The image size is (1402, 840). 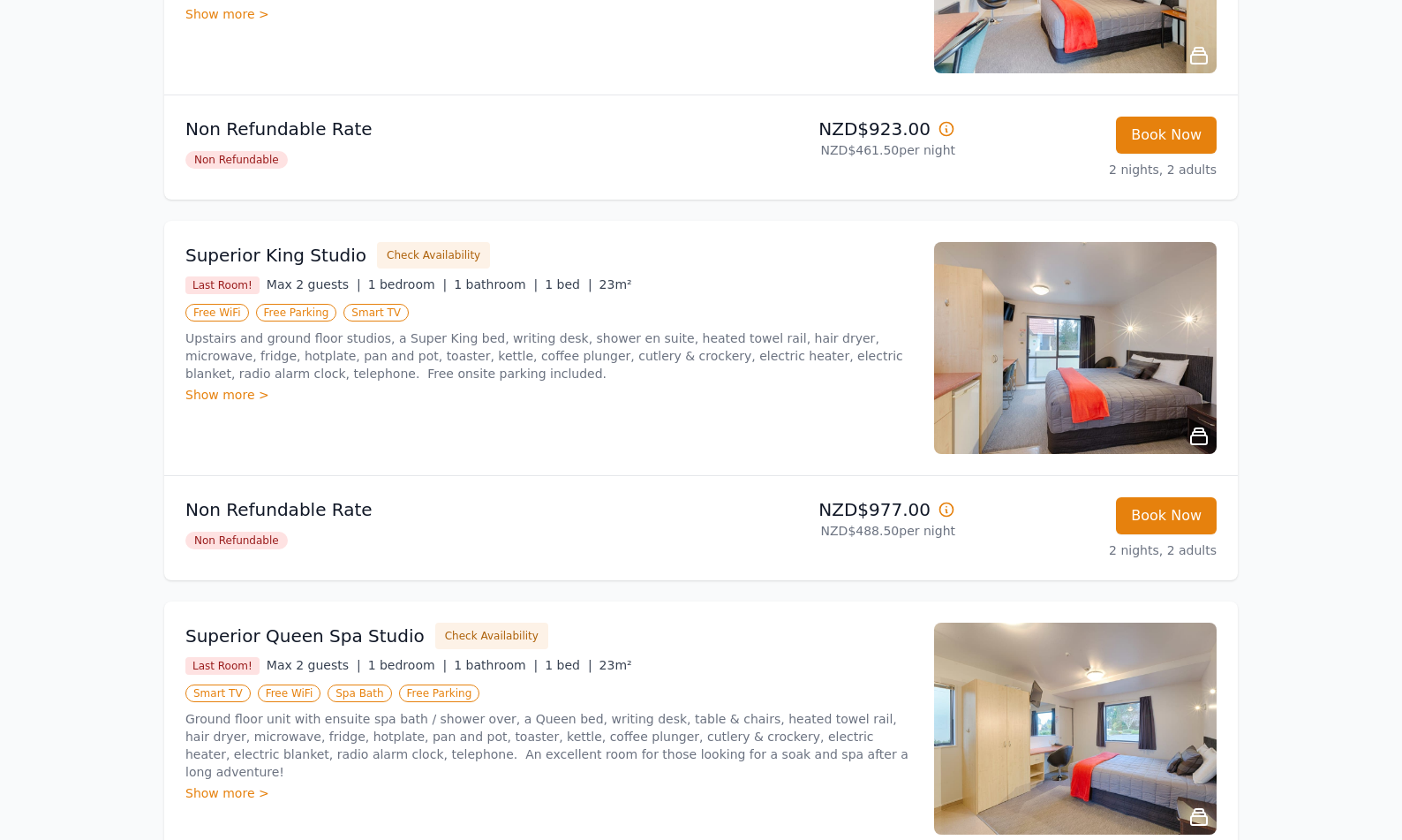 I want to click on p: NZD$461.50 per night, so click(x=832, y=150).